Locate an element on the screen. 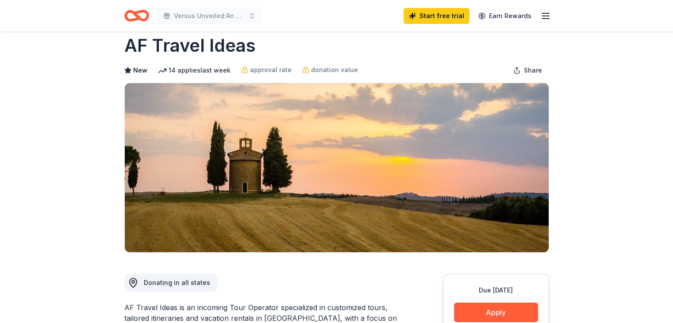 The width and height of the screenshot is (673, 323). span: Donating in all states is located at coordinates (177, 282).